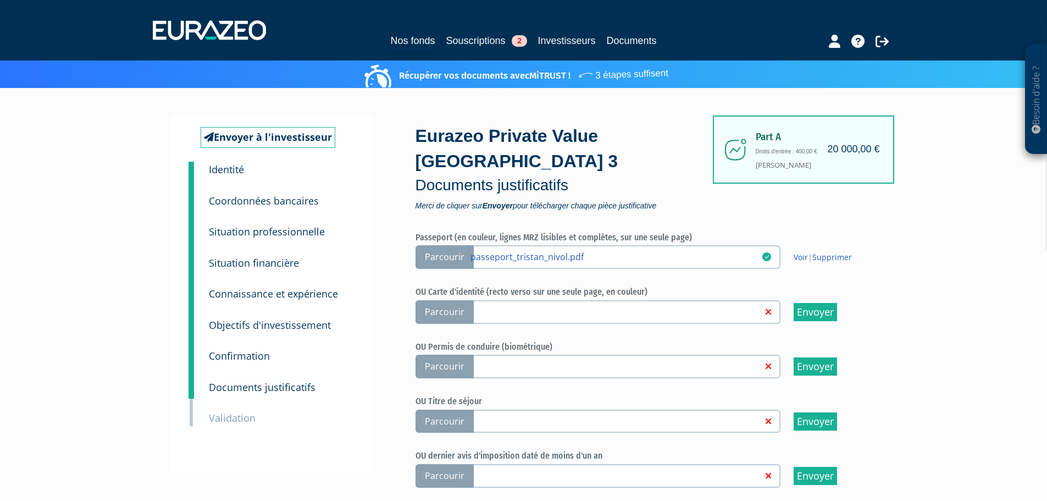 The height and width of the screenshot is (501, 1047). Describe the element at coordinates (270, 325) in the screenshot. I see `small: Objectifs d'investissement` at that location.